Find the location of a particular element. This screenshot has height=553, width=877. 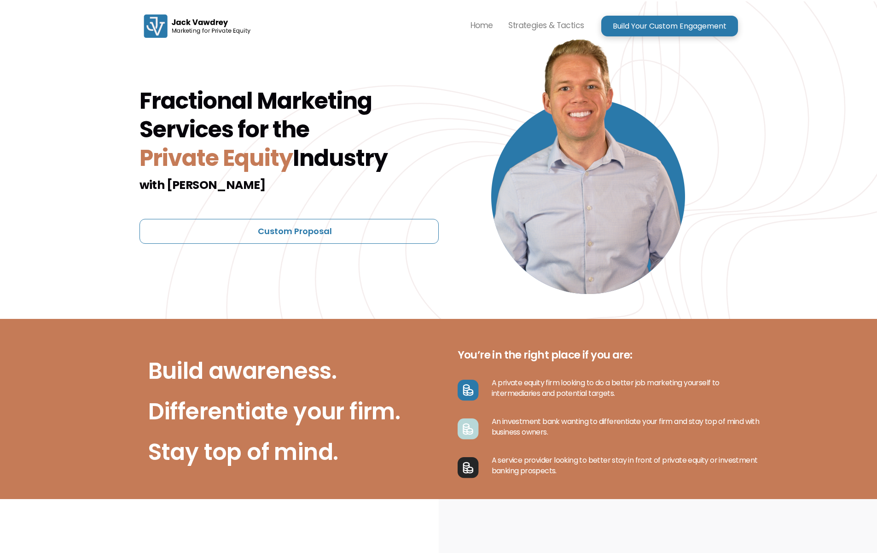

p: A service provider looking to better stay in front of private equity or investment banking prospe... is located at coordinates (623, 465).